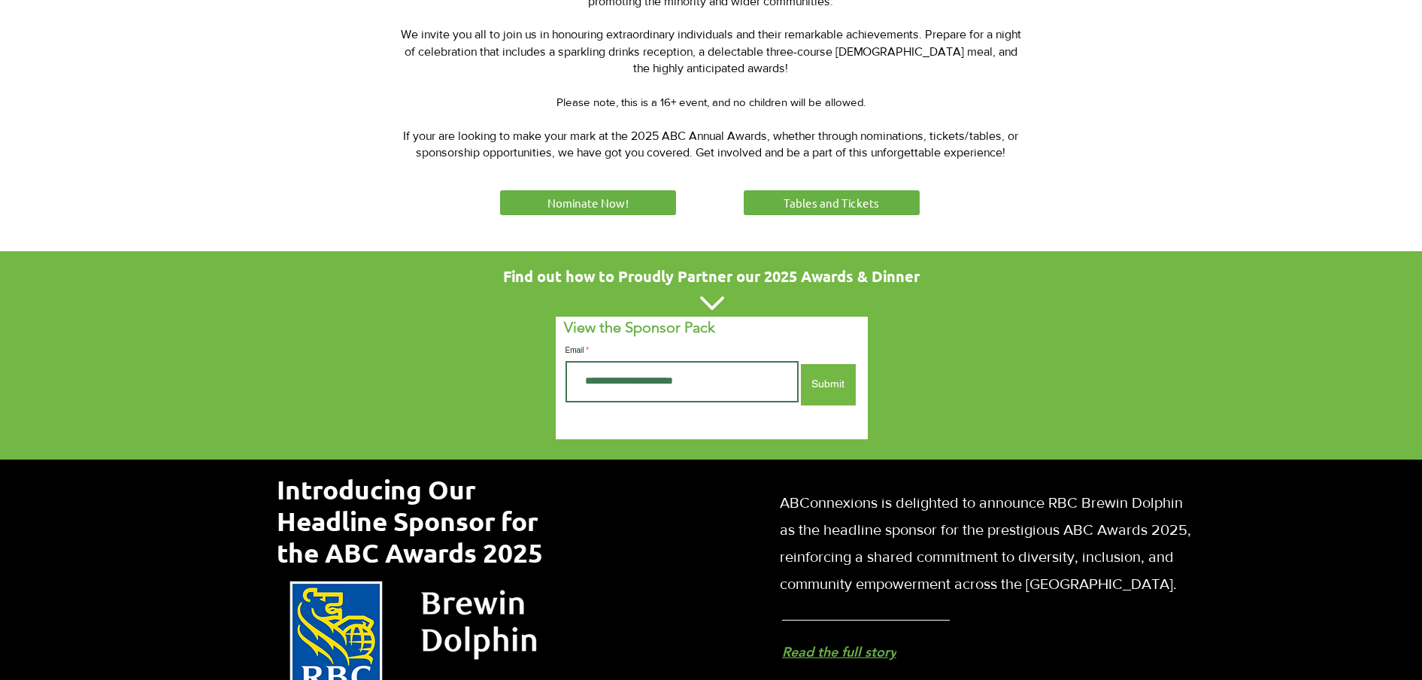 The image size is (1422, 680). Describe the element at coordinates (891, 652) in the screenshot. I see `a: Read the full story` at that location.